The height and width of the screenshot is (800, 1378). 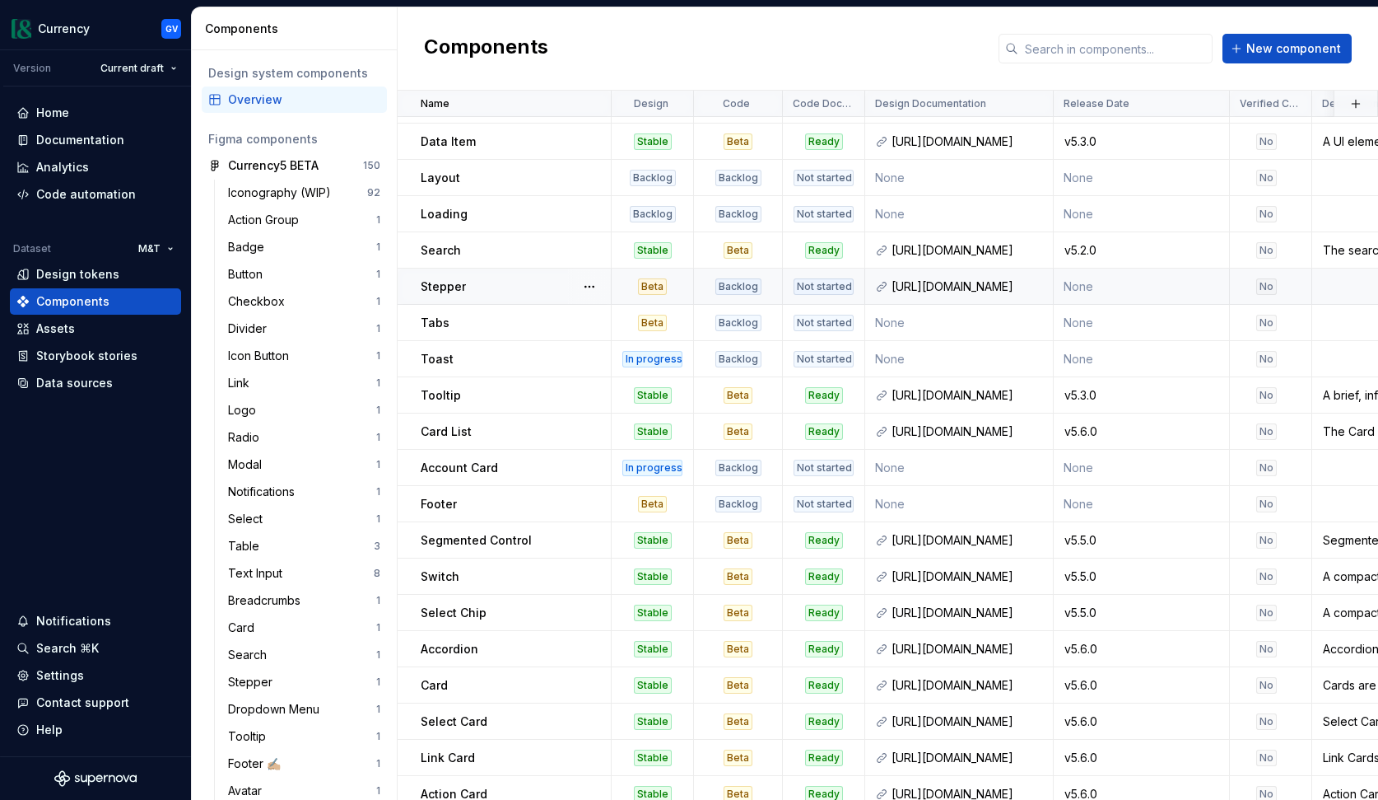 I want to click on div: Analytics, so click(x=63, y=167).